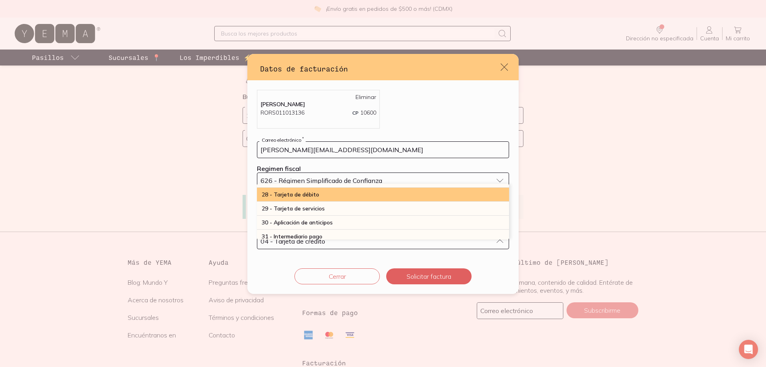  Describe the element at coordinates (364, 113) in the screenshot. I see `p: 10600` at that location.